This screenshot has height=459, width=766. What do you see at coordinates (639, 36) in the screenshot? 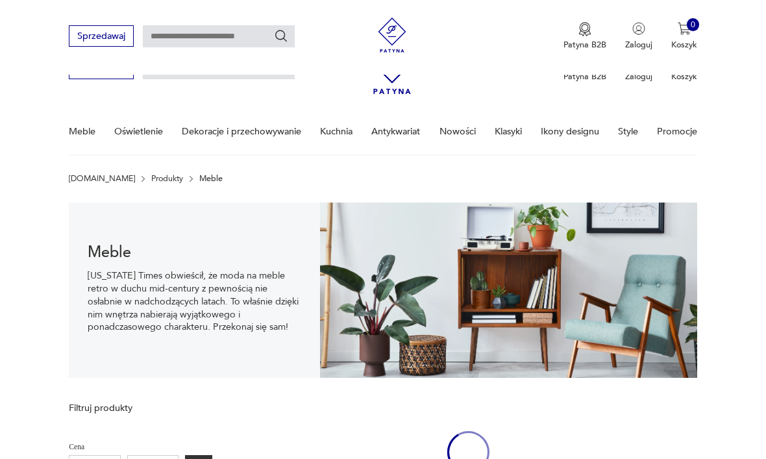
I see `button: Zaloguj` at bounding box center [639, 36].